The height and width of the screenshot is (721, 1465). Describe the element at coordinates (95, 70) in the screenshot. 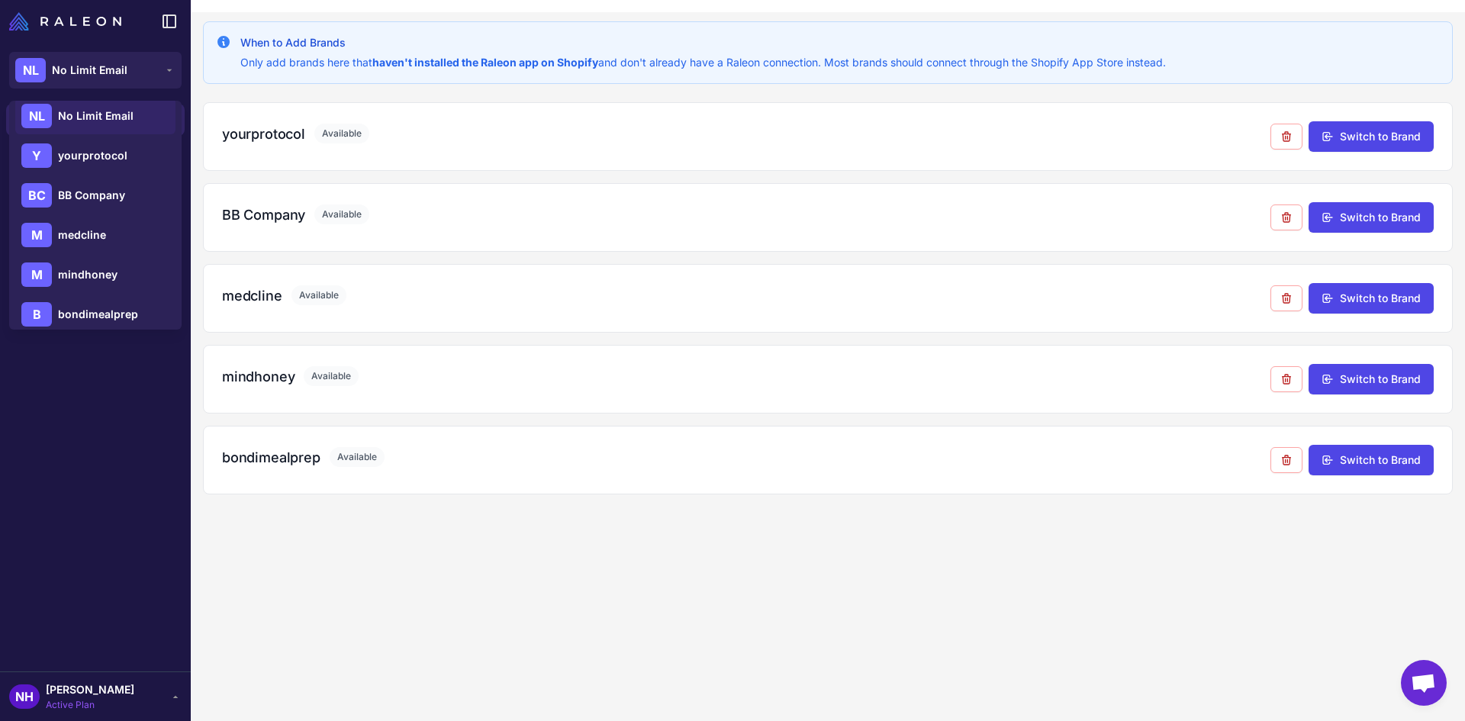

I see `button: NLNo Limit Email` at that location.